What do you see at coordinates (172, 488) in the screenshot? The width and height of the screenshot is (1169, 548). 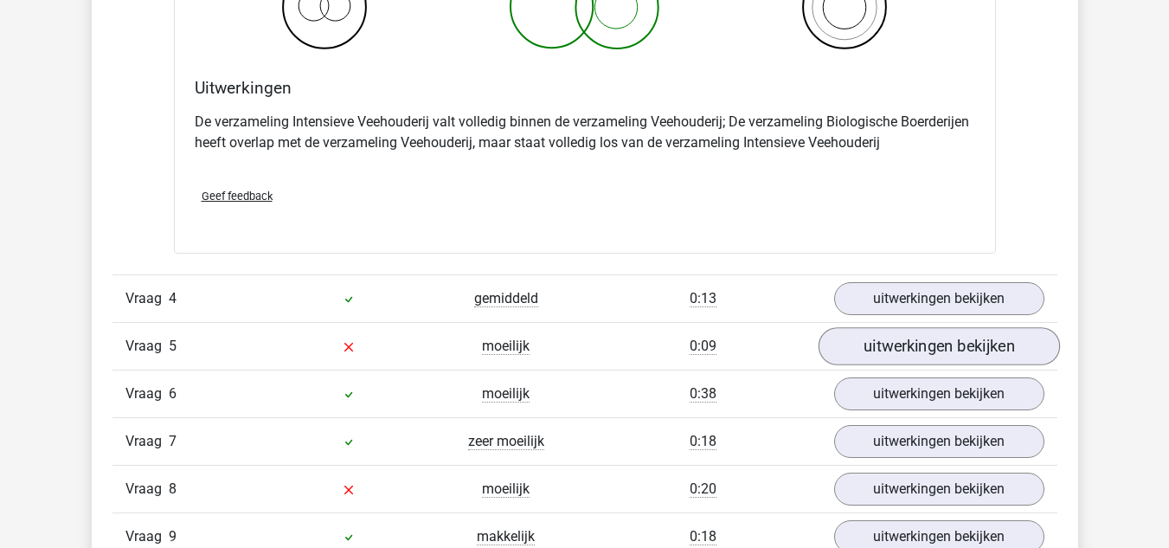 I see `span: 8` at bounding box center [172, 488].